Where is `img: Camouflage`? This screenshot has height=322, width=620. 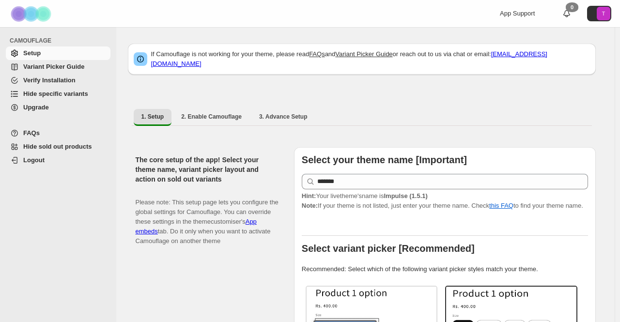 img: Camouflage is located at coordinates (32, 14).